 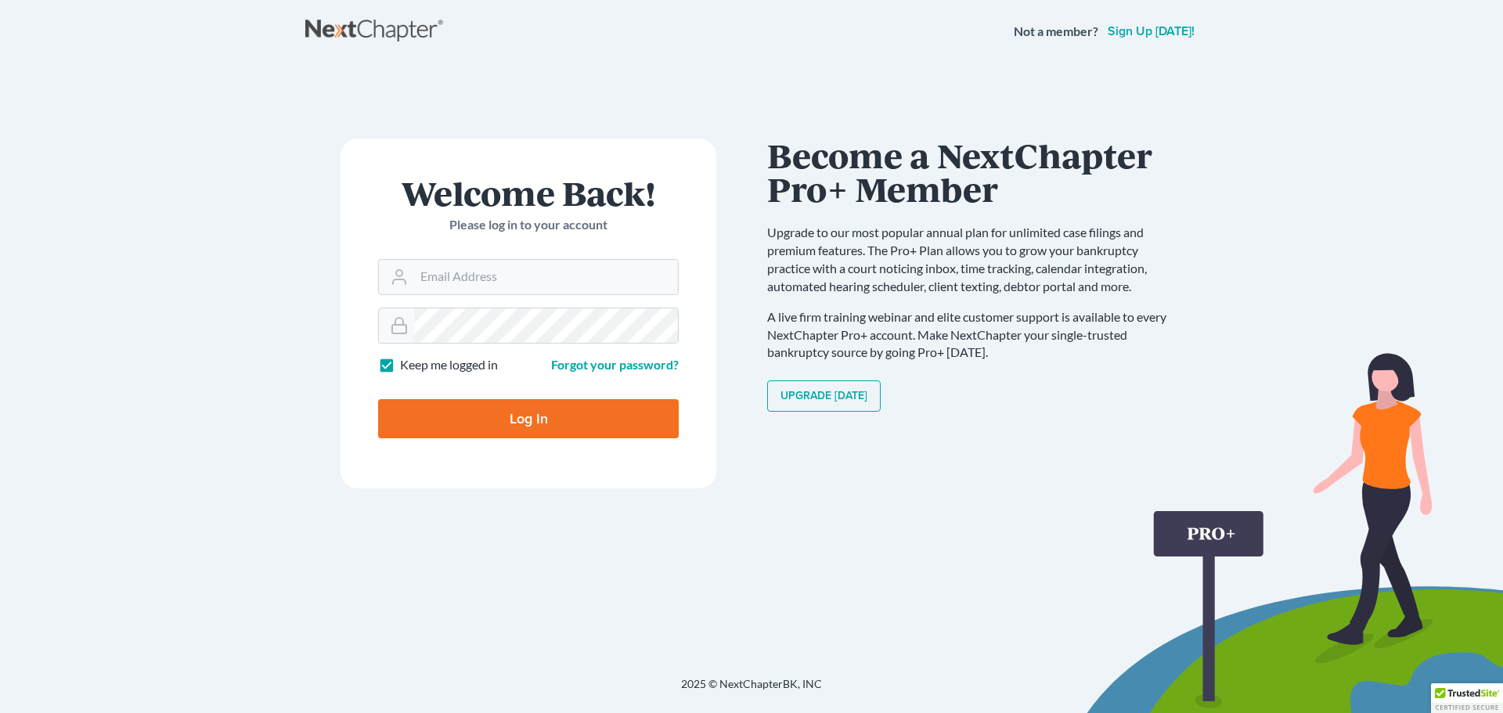 I want to click on div: TrustedSite Certified, so click(x=1467, y=698).